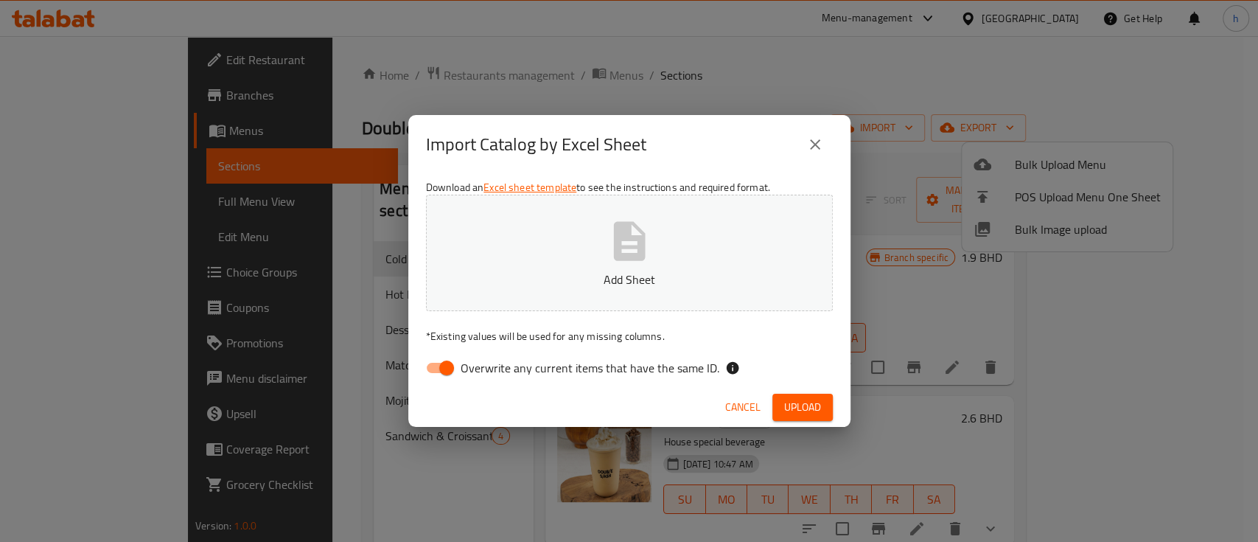 The width and height of the screenshot is (1258, 542). What do you see at coordinates (629, 279) in the screenshot?
I see `p: Add Sheet` at bounding box center [629, 279].